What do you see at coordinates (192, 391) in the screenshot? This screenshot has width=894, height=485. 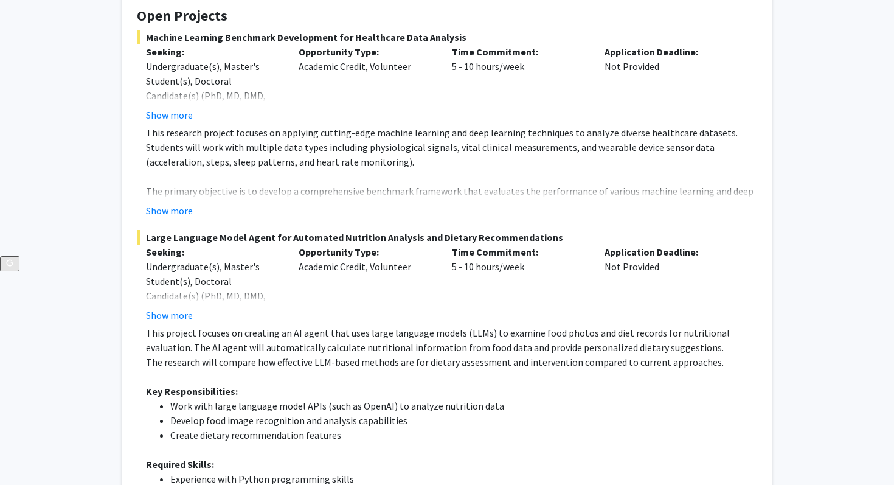 I see `strong: Key Responsibilities:` at bounding box center [192, 391].